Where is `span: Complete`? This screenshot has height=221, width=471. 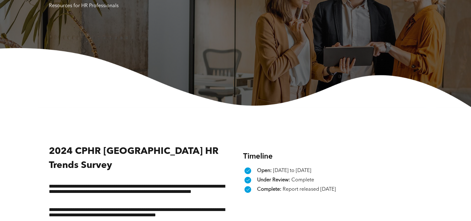 span: Complete is located at coordinates (303, 180).